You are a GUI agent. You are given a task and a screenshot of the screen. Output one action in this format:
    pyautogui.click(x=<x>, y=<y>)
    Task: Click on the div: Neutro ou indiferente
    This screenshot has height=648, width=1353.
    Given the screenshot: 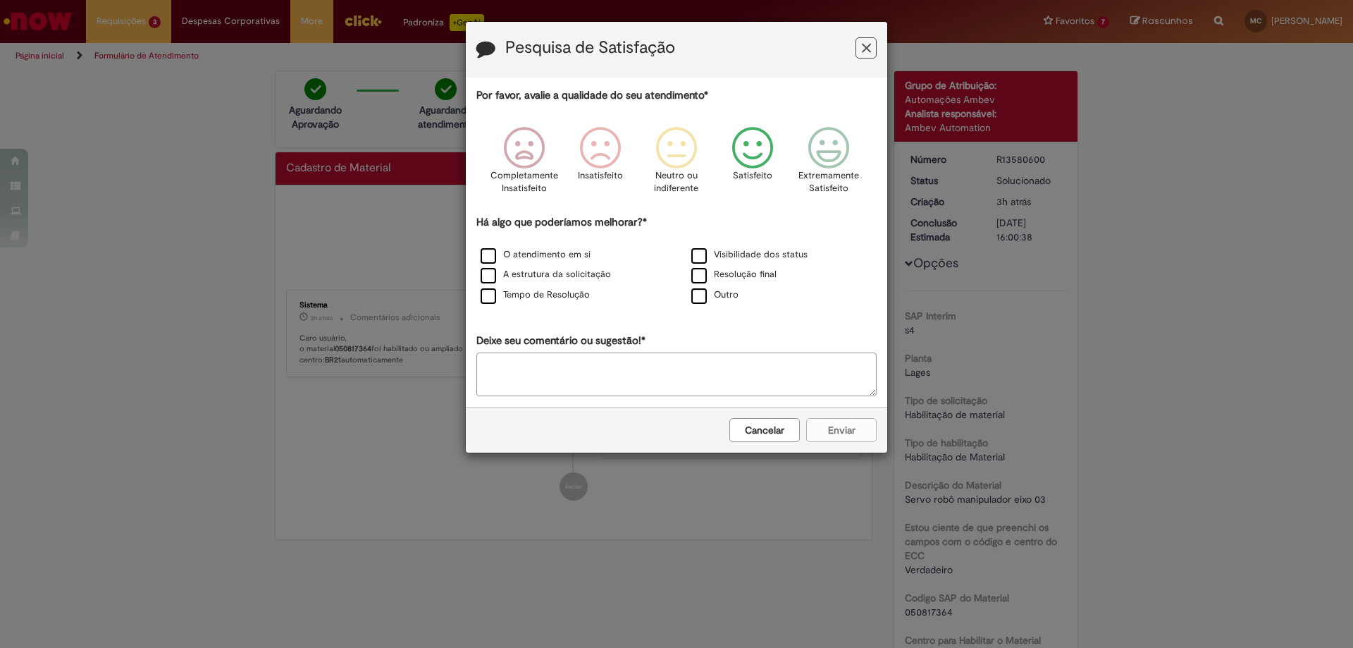 What is the action you would take?
    pyautogui.click(x=677, y=164)
    